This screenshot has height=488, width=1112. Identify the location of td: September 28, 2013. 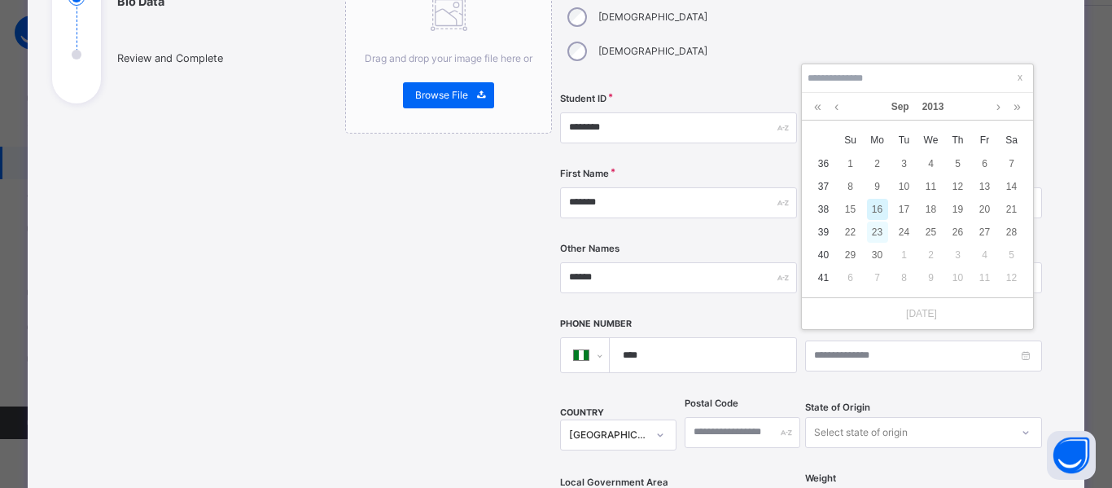
(1011, 232).